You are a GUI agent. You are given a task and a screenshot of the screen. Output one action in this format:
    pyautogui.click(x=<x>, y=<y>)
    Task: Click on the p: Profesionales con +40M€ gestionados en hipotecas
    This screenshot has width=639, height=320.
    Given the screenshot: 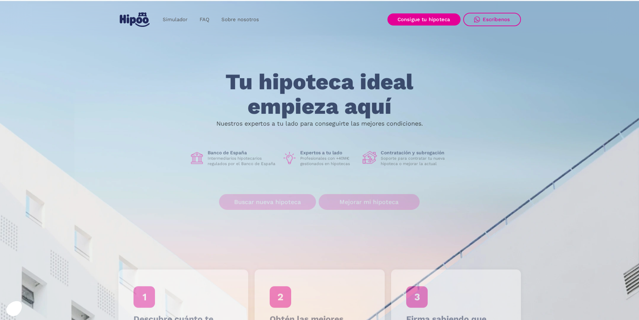 What is the action you would take?
    pyautogui.click(x=329, y=161)
    